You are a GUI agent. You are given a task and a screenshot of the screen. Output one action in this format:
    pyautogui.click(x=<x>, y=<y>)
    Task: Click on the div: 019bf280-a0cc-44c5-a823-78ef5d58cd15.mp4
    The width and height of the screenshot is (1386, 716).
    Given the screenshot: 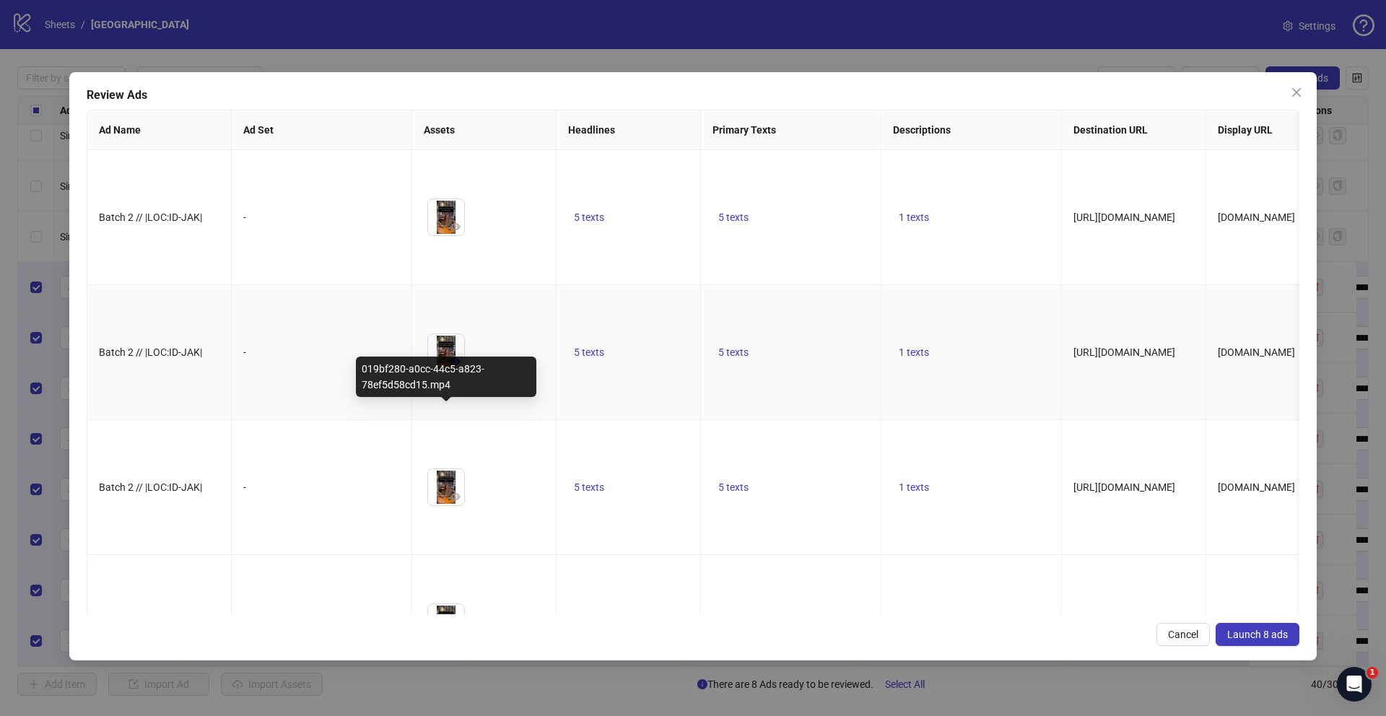 What is the action you would take?
    pyautogui.click(x=446, y=377)
    